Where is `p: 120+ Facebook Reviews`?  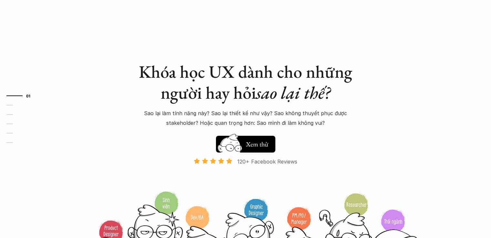
p: 120+ Facebook Reviews is located at coordinates (267, 162).